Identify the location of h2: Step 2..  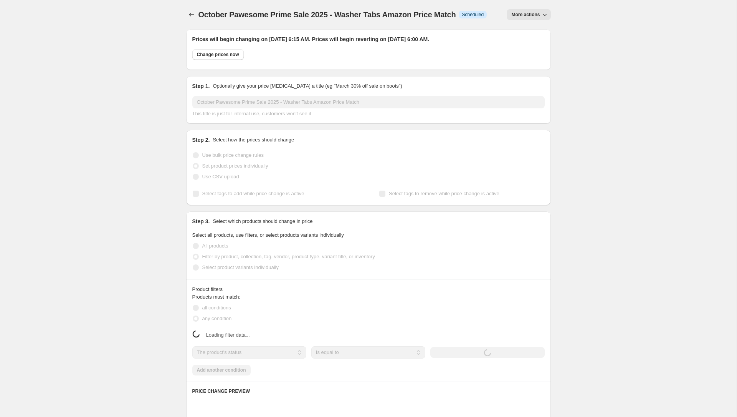
(201, 140).